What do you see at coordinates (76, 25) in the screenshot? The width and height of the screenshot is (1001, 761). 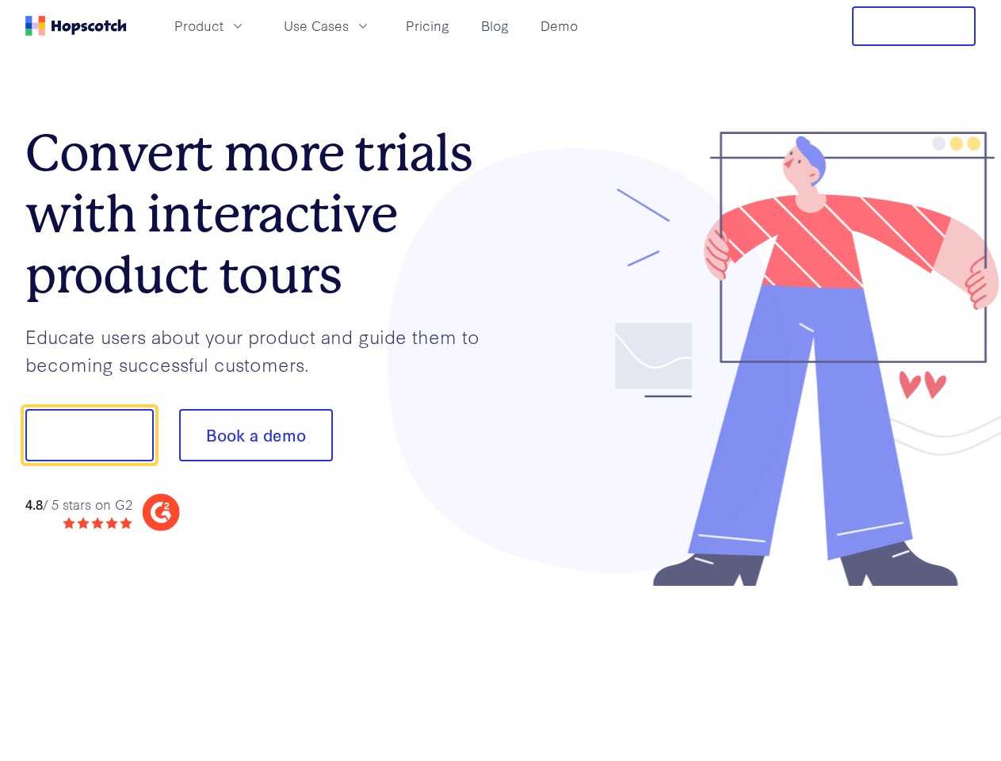 I see `a: Home` at bounding box center [76, 25].